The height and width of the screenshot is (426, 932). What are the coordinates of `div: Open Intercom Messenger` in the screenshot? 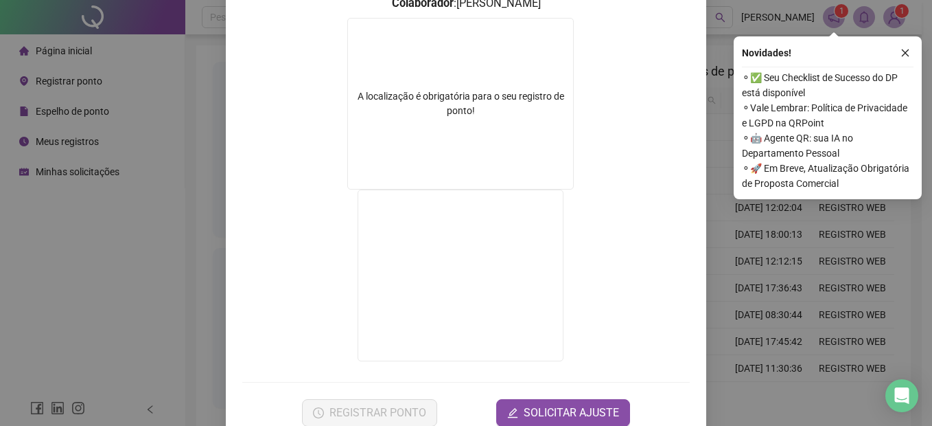 It's located at (902, 395).